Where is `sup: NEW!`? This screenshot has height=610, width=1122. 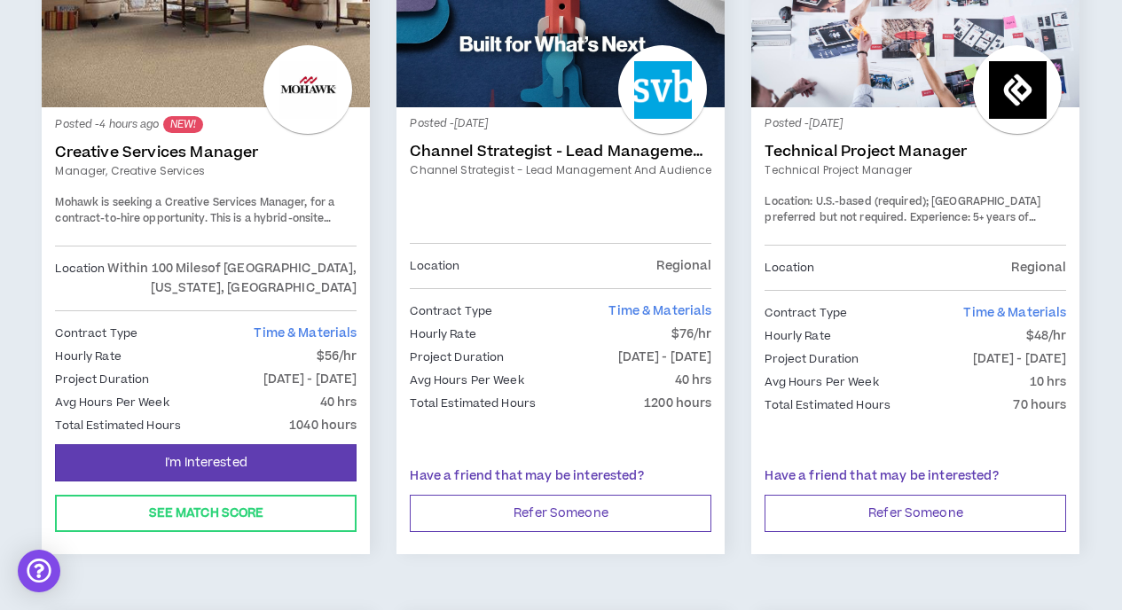
sup: NEW! is located at coordinates (183, 124).